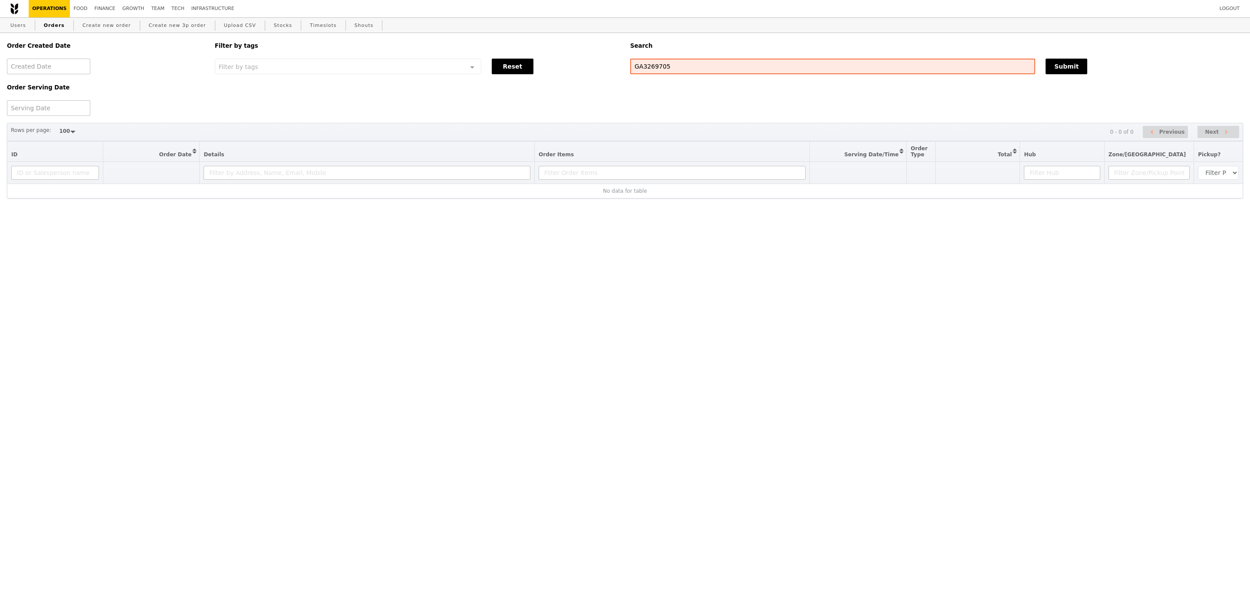 The width and height of the screenshot is (1250, 593). What do you see at coordinates (1029, 155) in the screenshot?
I see `span: Hub` at bounding box center [1029, 155].